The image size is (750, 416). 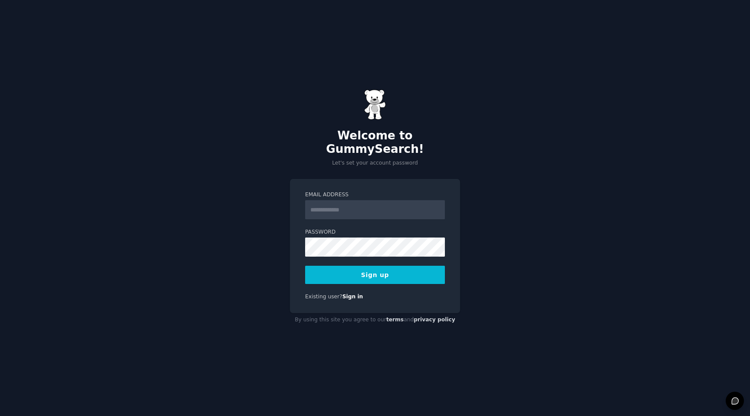 What do you see at coordinates (353, 296) in the screenshot?
I see `a: Sign in` at bounding box center [353, 296].